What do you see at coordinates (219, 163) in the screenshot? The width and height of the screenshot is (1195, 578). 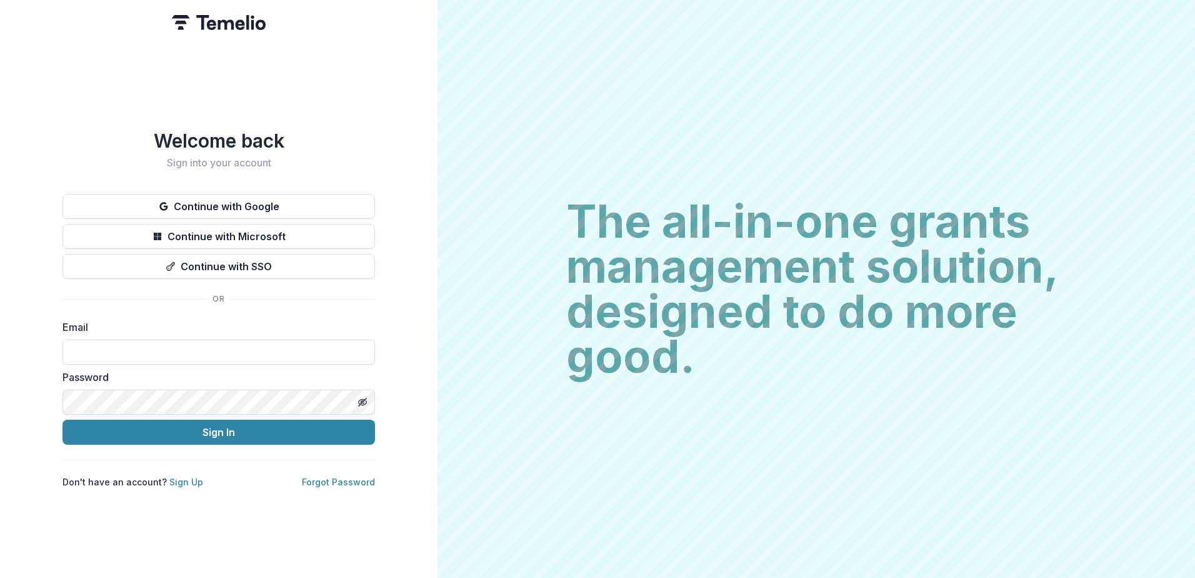 I see `h2: Sign into your account` at bounding box center [219, 163].